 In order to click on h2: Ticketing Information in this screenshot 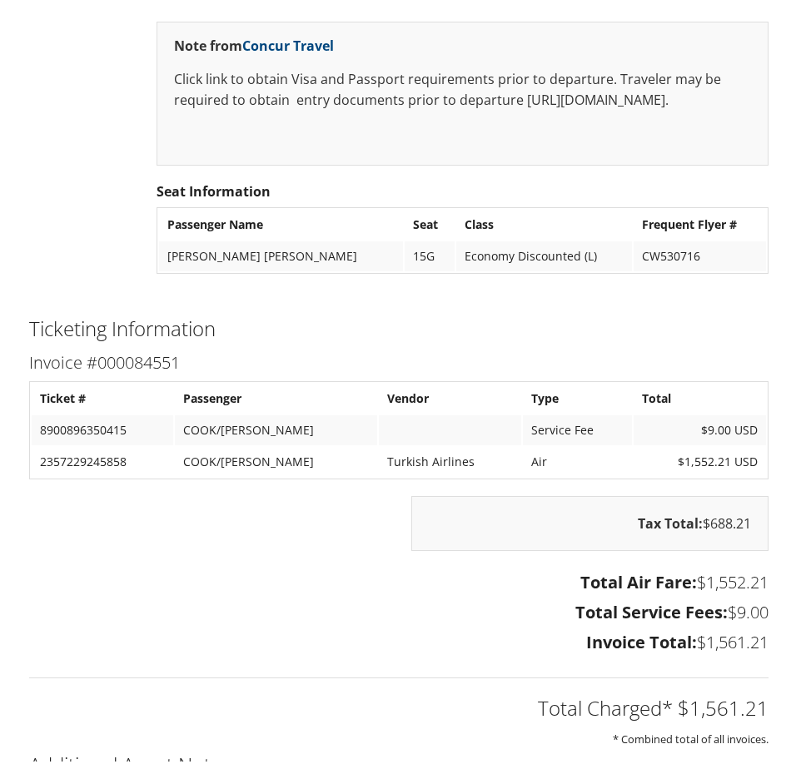, I will do `click(399, 325)`.